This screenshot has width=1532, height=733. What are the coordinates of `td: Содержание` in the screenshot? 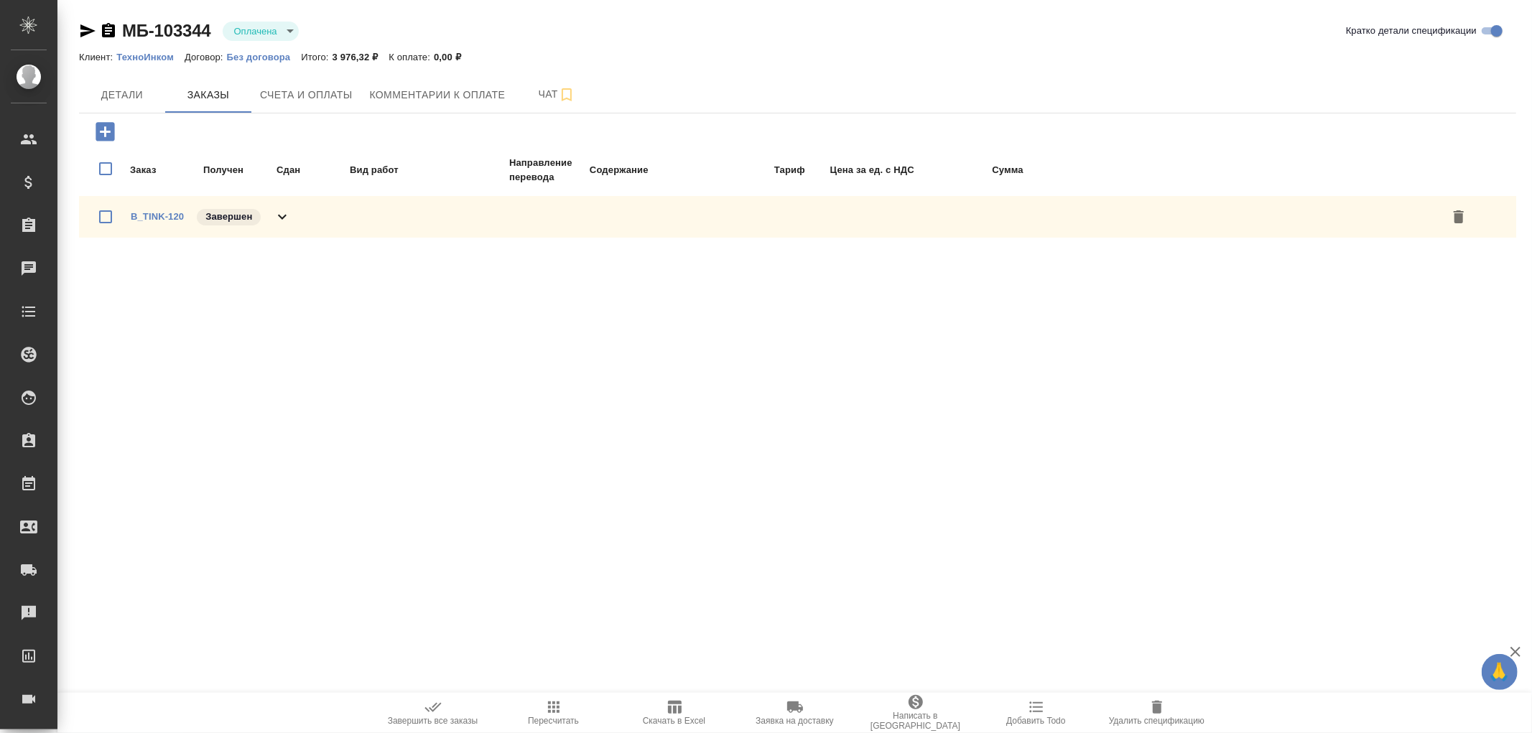 It's located at (646, 170).